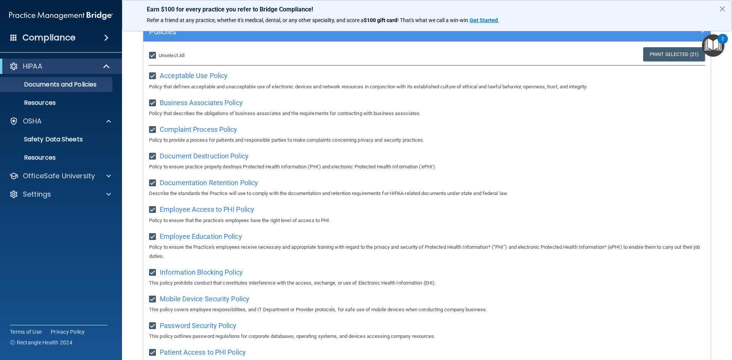  I want to click on p: Policy that defines acceptable and unacceptable use of electronic devices and network resources i..., so click(427, 87).